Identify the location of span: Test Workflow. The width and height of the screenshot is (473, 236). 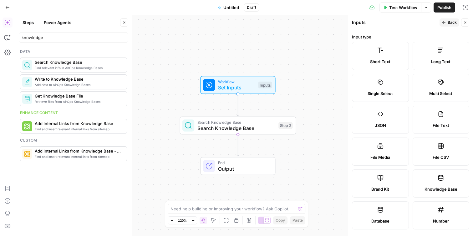
(404, 8).